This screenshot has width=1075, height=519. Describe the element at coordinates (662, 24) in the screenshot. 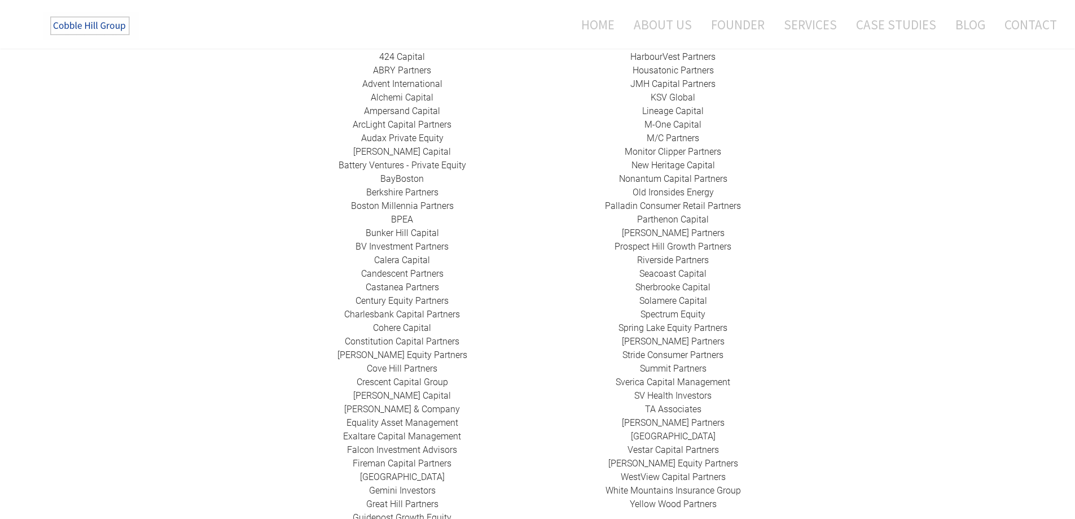

I see `a: About Us` at that location.